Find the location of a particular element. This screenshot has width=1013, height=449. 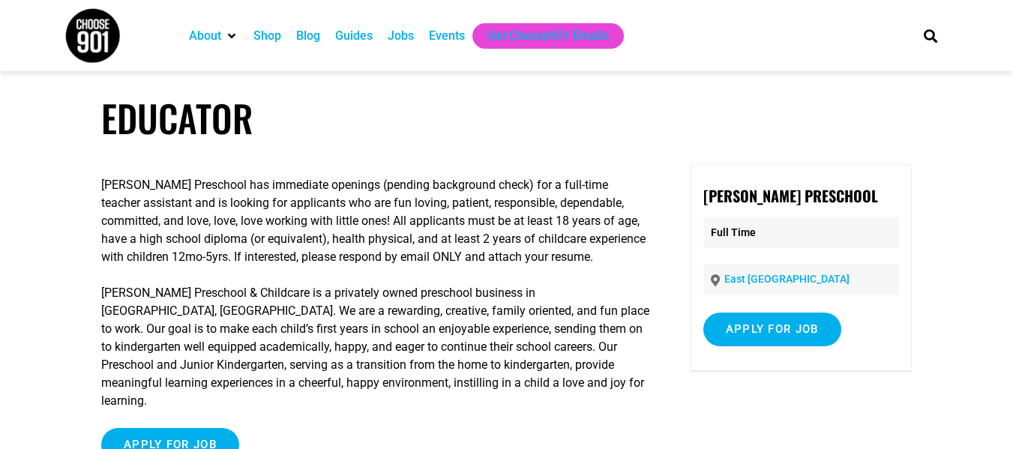

div: Guides is located at coordinates (354, 36).